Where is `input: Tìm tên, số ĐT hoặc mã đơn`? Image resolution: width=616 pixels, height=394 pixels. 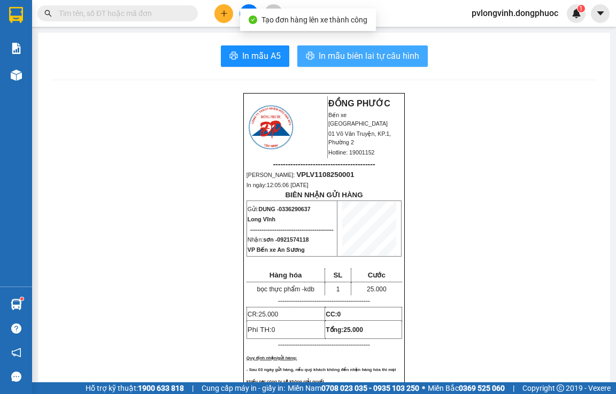 input: Tìm tên, số ĐT hoặc mã đơn is located at coordinates (122, 13).